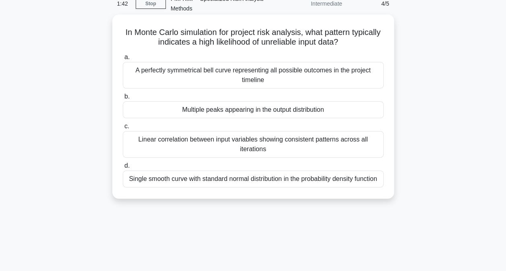 This screenshot has width=506, height=271. I want to click on span: c., so click(127, 126).